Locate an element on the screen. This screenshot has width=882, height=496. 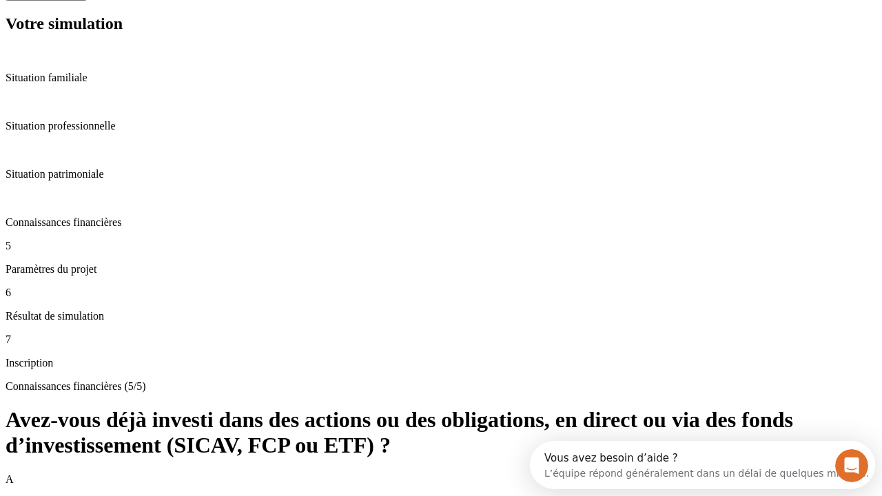
p: Inscription is located at coordinates (441, 363).